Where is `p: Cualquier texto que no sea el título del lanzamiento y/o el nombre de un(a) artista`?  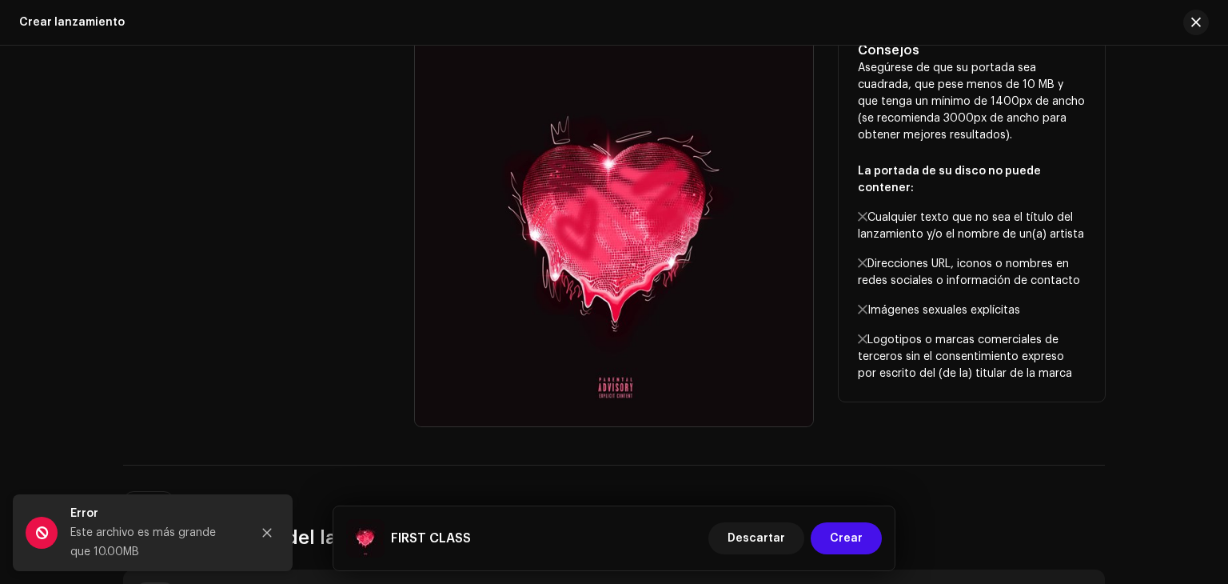 p: Cualquier texto que no sea el título del lanzamiento y/o el nombre de un(a) artista is located at coordinates (971, 226).